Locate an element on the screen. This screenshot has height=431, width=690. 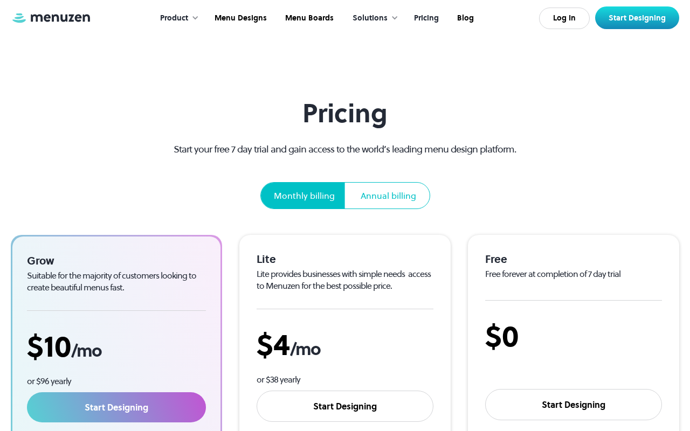
p: Start your free 7 day trial and gain access to the world’s leading menu design platform. is located at coordinates (345, 149).